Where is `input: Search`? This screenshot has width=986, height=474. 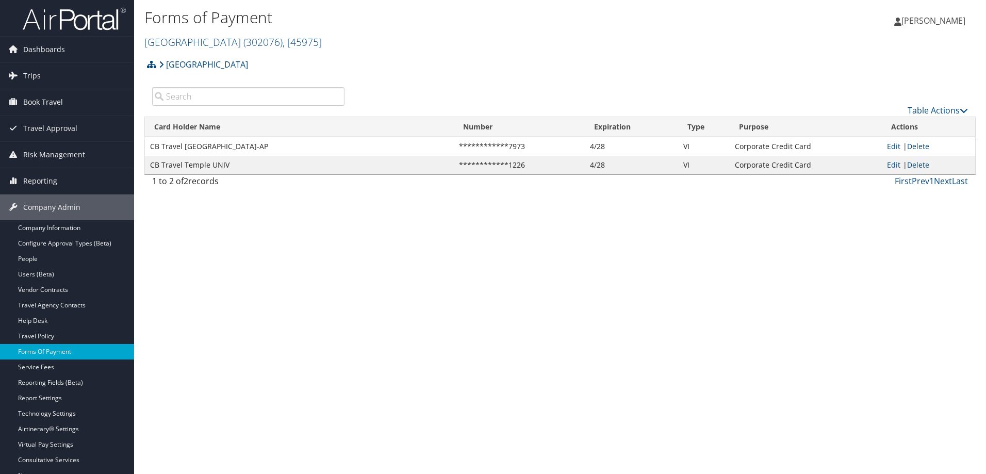 input: Search is located at coordinates (248, 96).